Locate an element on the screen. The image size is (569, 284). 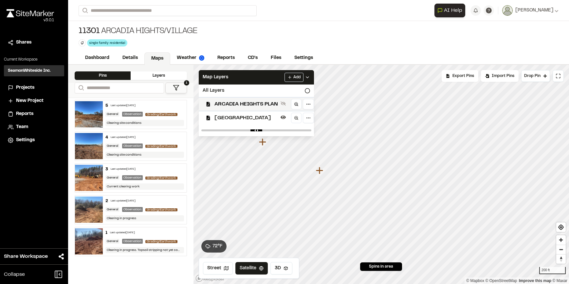
h3: SeamonWhiteside Inc. is located at coordinates (29, 71).